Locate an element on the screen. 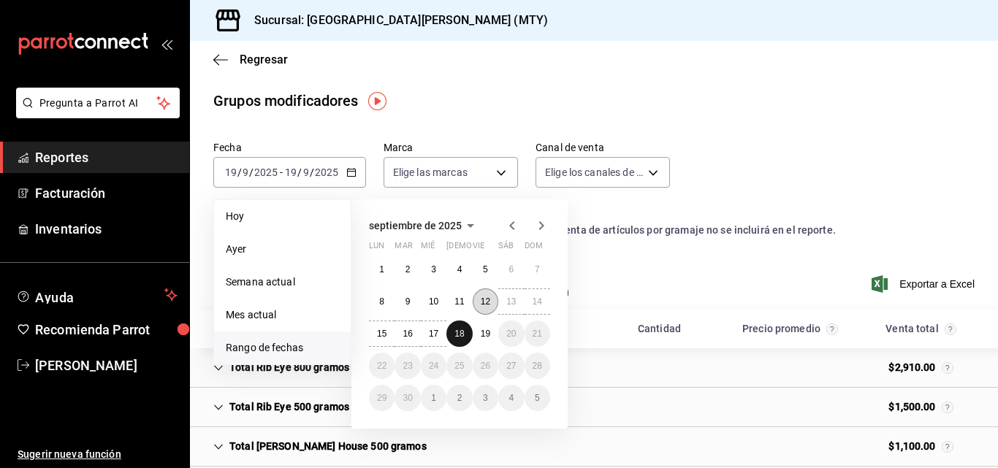 This screenshot has width=998, height=468. abbr: 14 de septiembre de 2025 is located at coordinates (537, 302).